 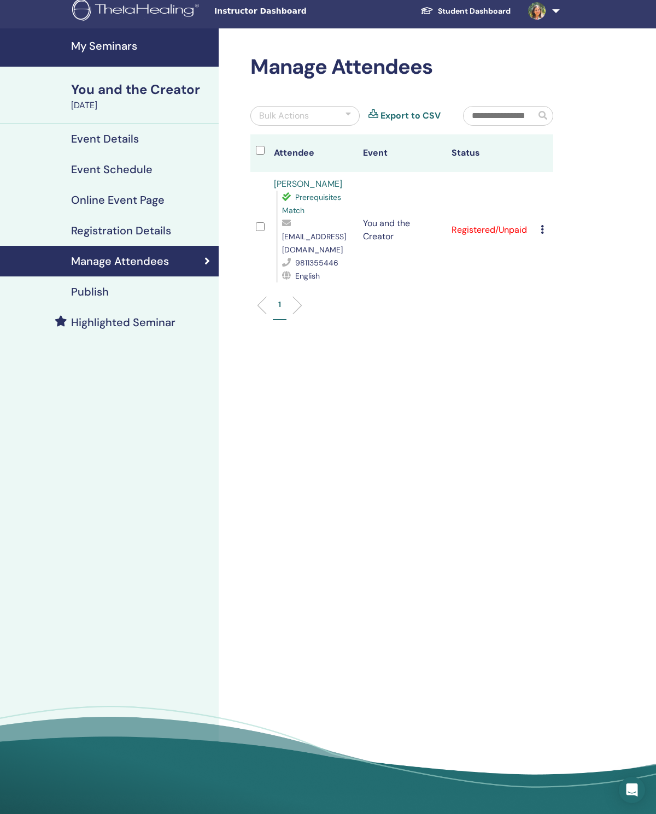 I want to click on h4: Event Details, so click(x=105, y=139).